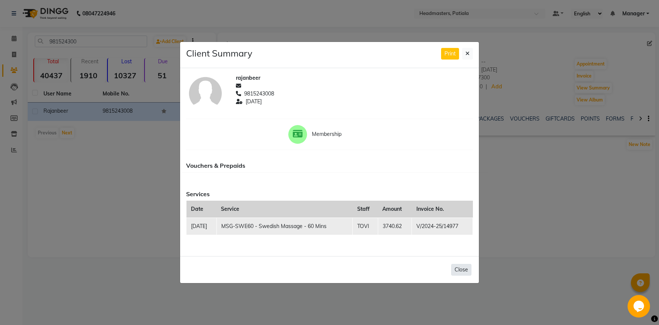  I want to click on span: 9815243008, so click(259, 94).